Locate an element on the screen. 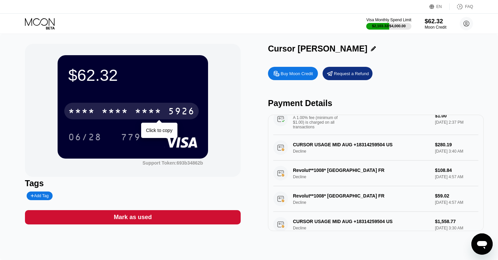 The width and height of the screenshot is (498, 260). div: A 1.00% fee (minimum of $1.00) is charged on all transactions is located at coordinates (318, 123).